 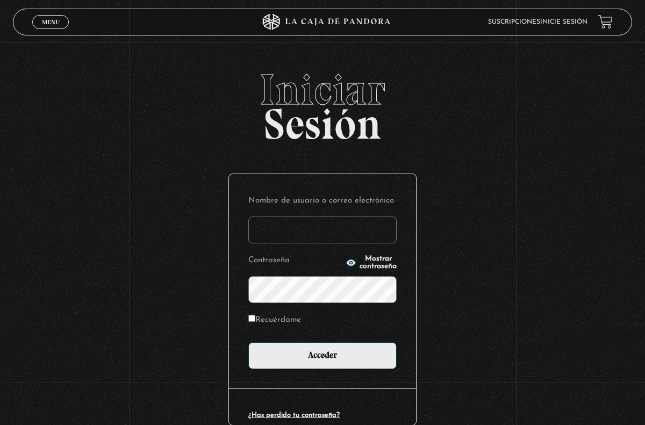 I want to click on a: Suscripciones, so click(x=514, y=22).